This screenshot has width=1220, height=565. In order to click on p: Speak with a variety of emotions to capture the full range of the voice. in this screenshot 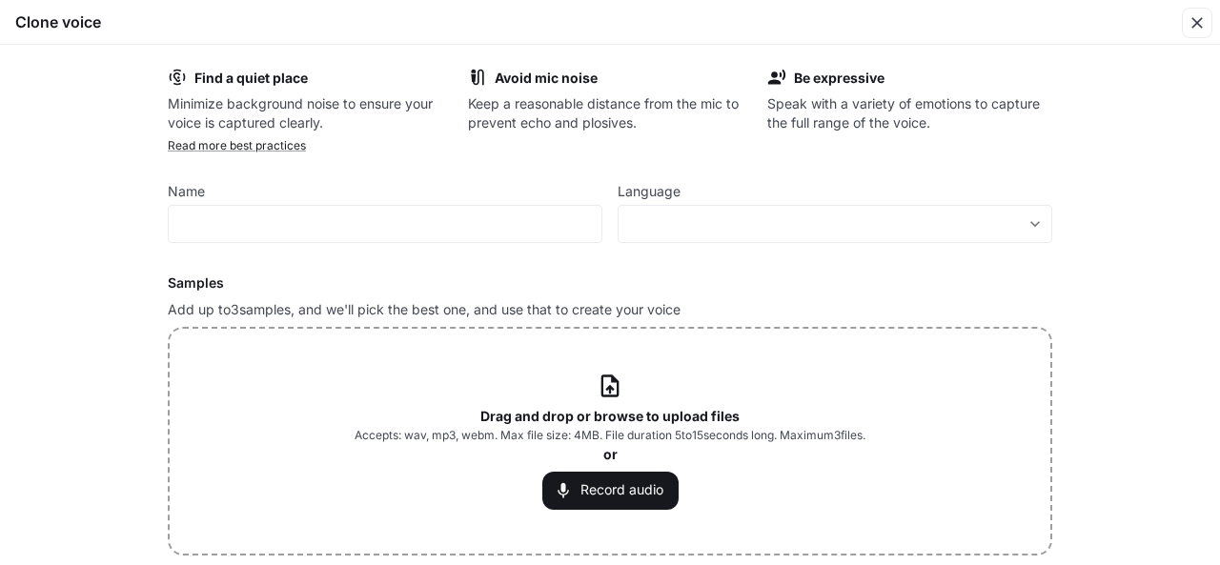, I will do `click(909, 113)`.